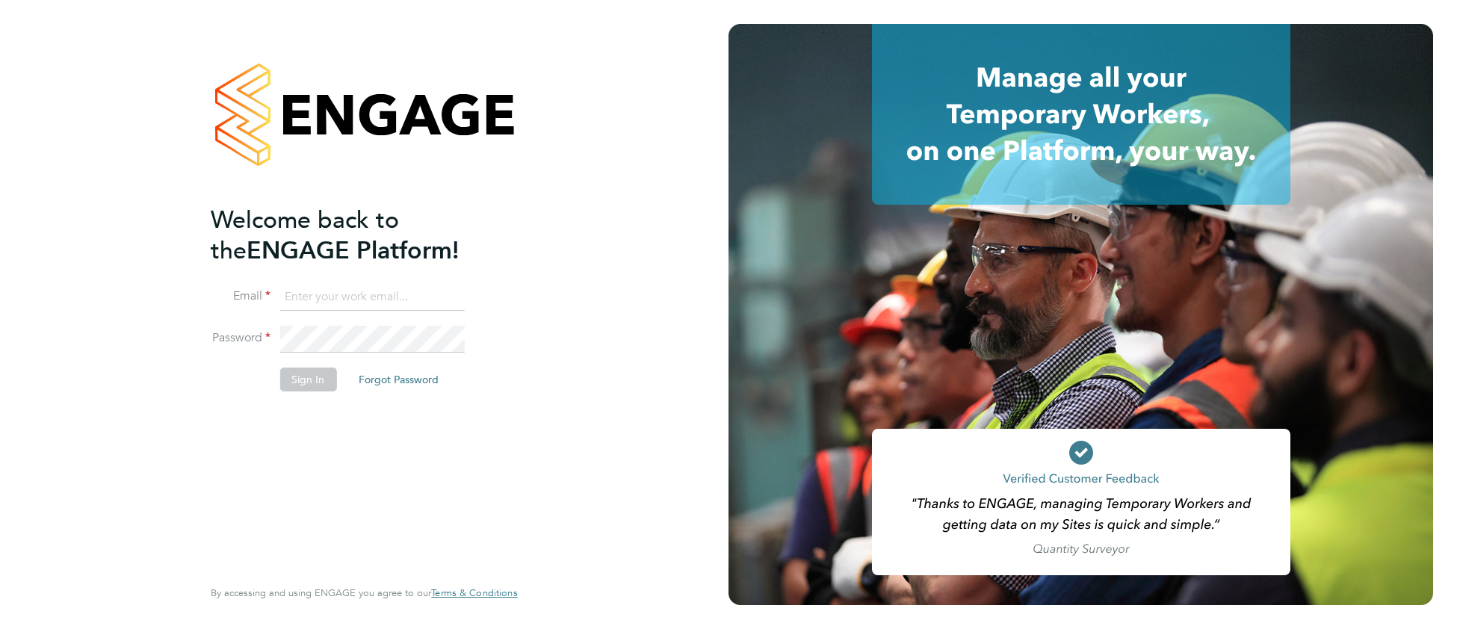  What do you see at coordinates (474, 593) in the screenshot?
I see `a: Terms & Conditions` at bounding box center [474, 593].